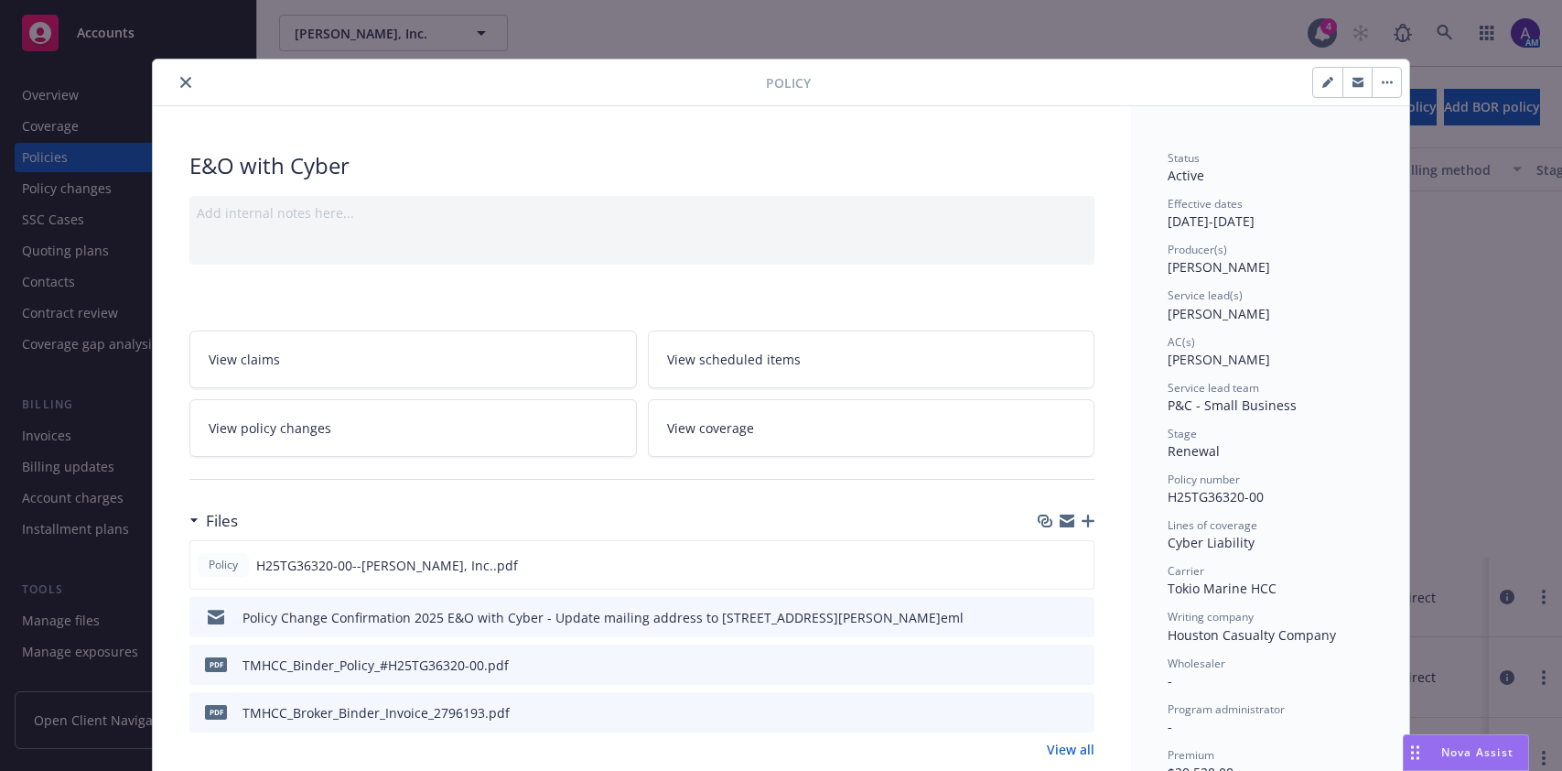 This screenshot has height=771, width=1562. What do you see at coordinates (1232, 405) in the screenshot?
I see `span: P&C - Small Business` at bounding box center [1232, 405].